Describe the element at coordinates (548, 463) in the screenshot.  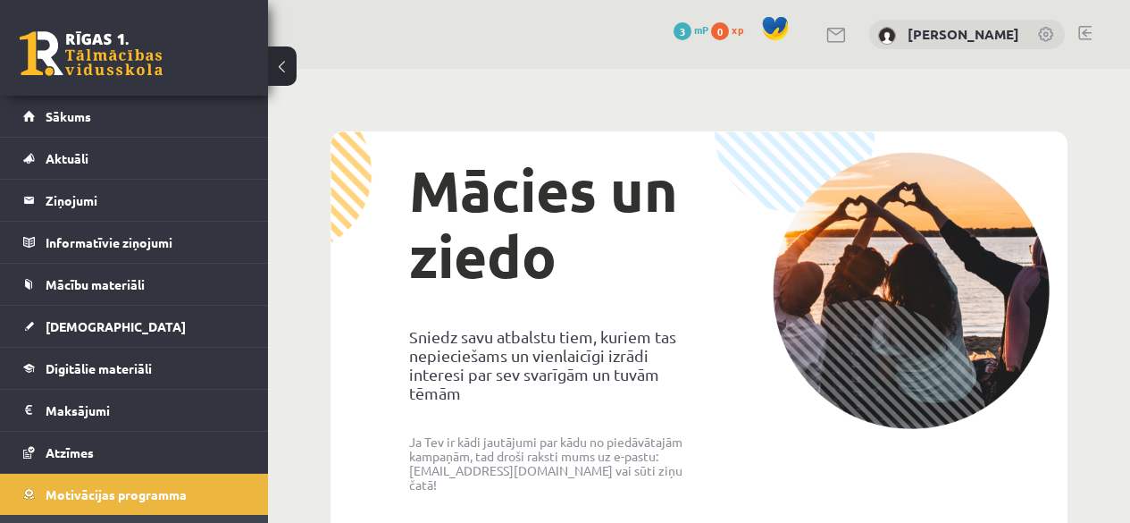
I see `p: Ja Tev ir kādi jautājumi par kādu no piedāvātajām kampaņām, tad droši raksti mums uz e-pastu: [EM...` at that location.